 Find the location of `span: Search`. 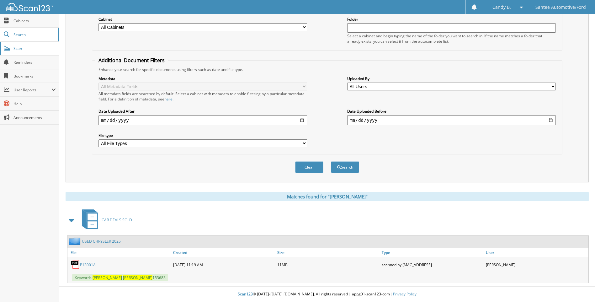

span: Search is located at coordinates (34, 35).